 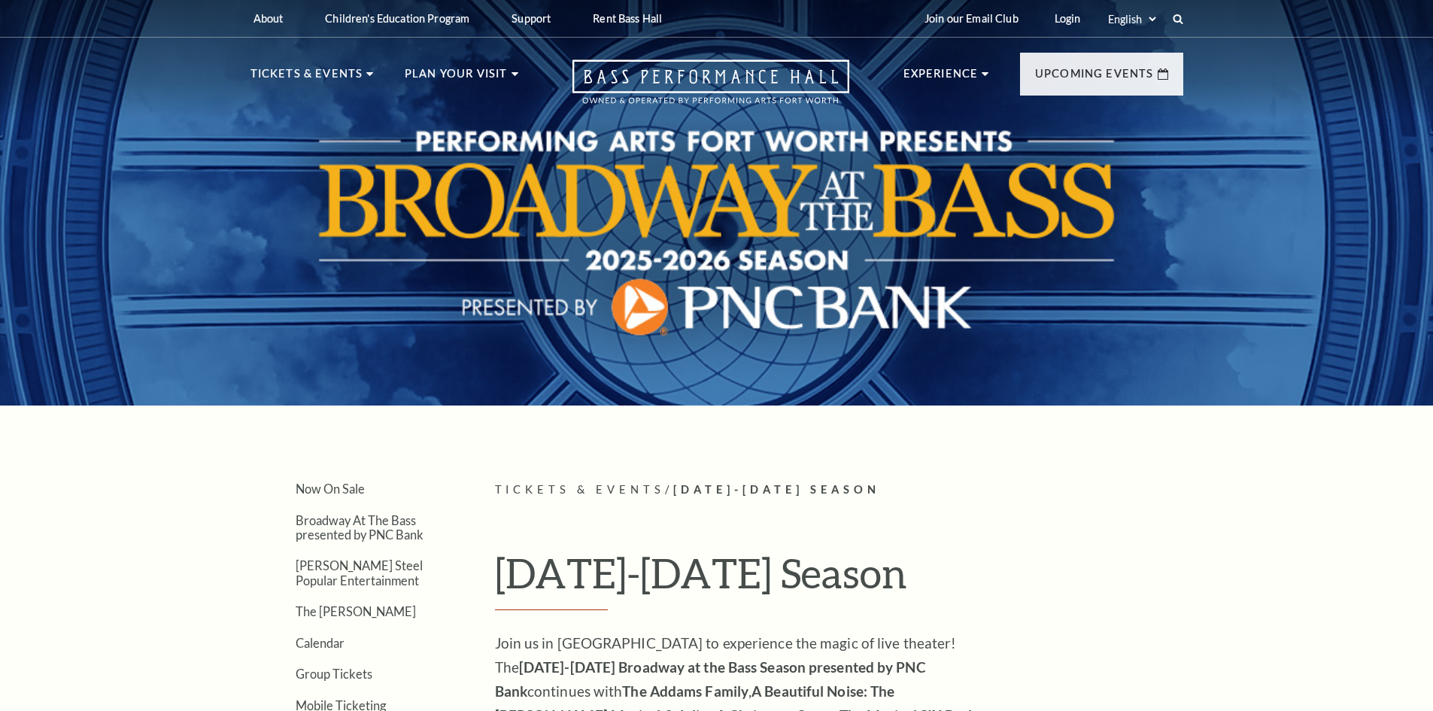 What do you see at coordinates (397, 18) in the screenshot?
I see `p: Children's Education Program` at bounding box center [397, 18].